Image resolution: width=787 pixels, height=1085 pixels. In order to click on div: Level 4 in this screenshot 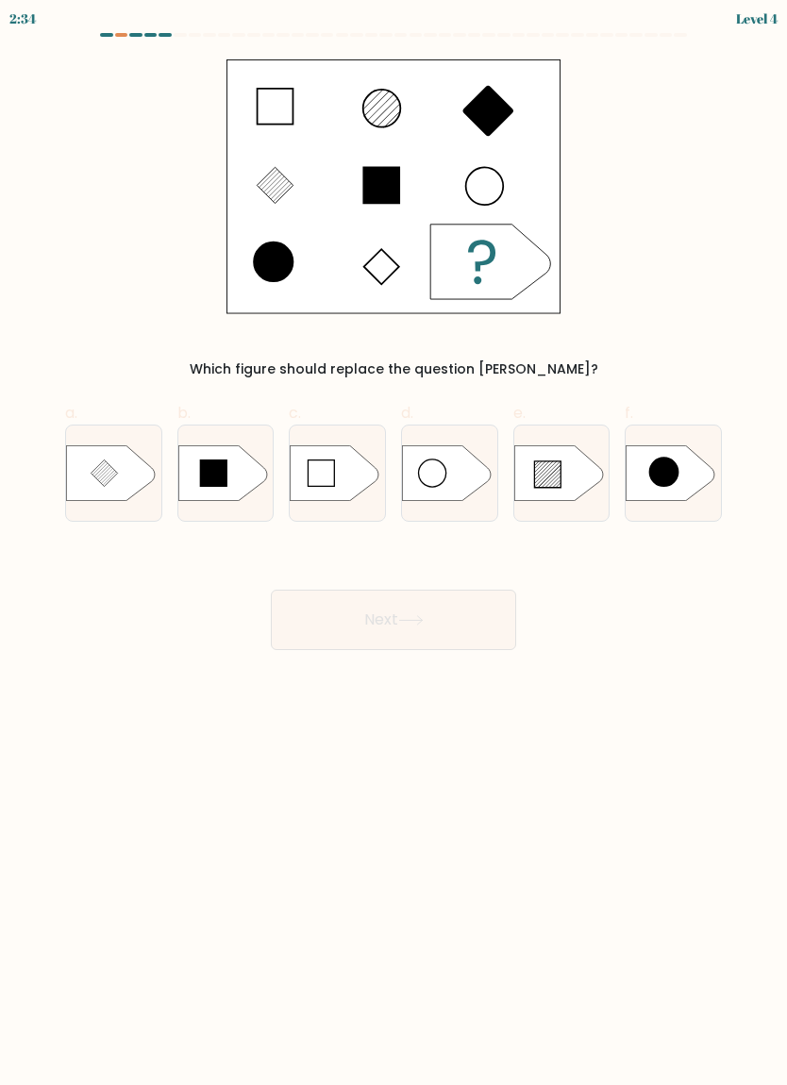, I will do `click(757, 18)`.